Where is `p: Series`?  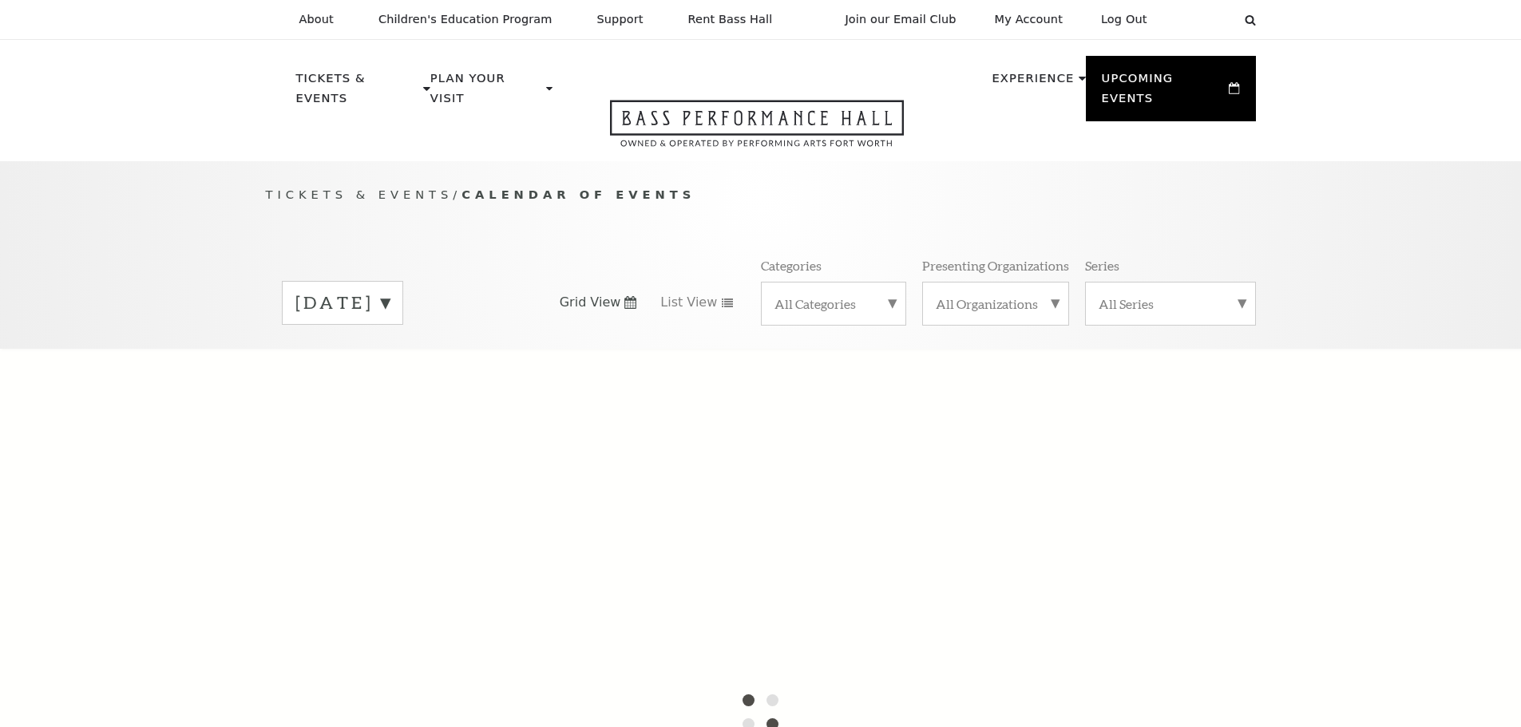 p: Series is located at coordinates (1102, 265).